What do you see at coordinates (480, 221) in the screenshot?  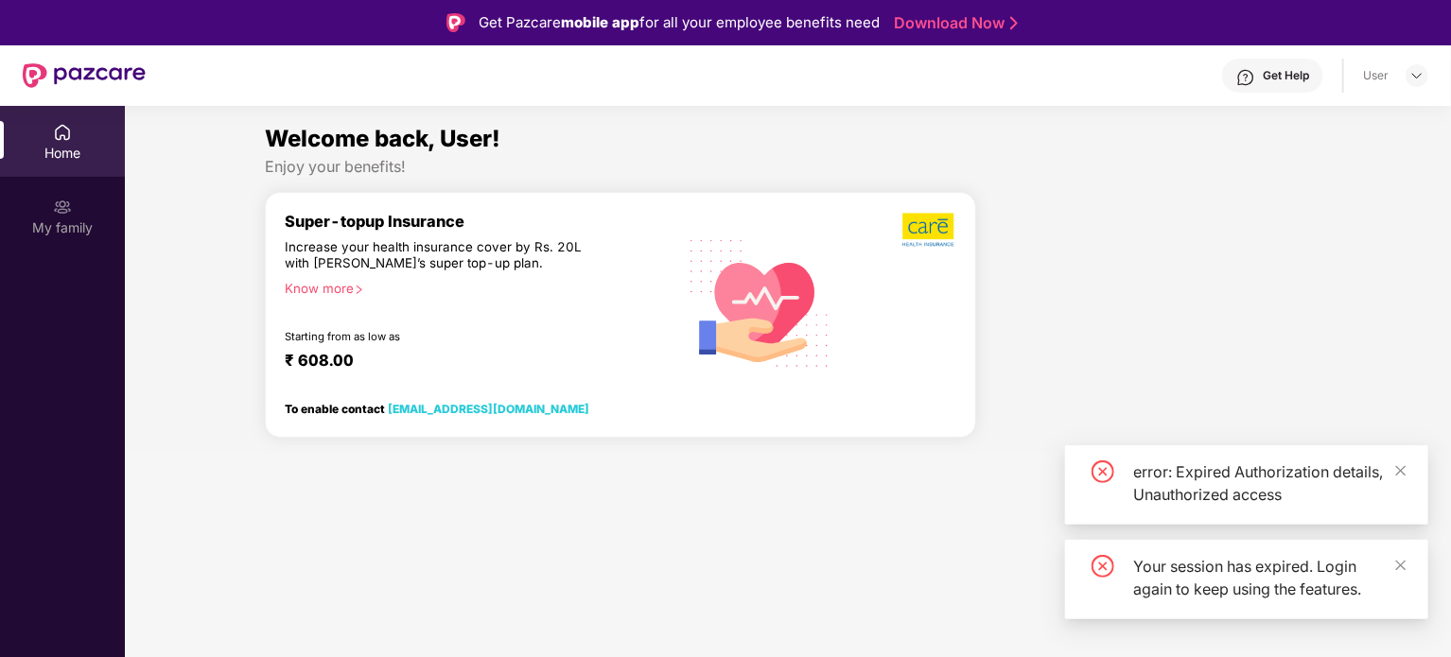 I see `div: Super-topup Insurance` at bounding box center [480, 221].